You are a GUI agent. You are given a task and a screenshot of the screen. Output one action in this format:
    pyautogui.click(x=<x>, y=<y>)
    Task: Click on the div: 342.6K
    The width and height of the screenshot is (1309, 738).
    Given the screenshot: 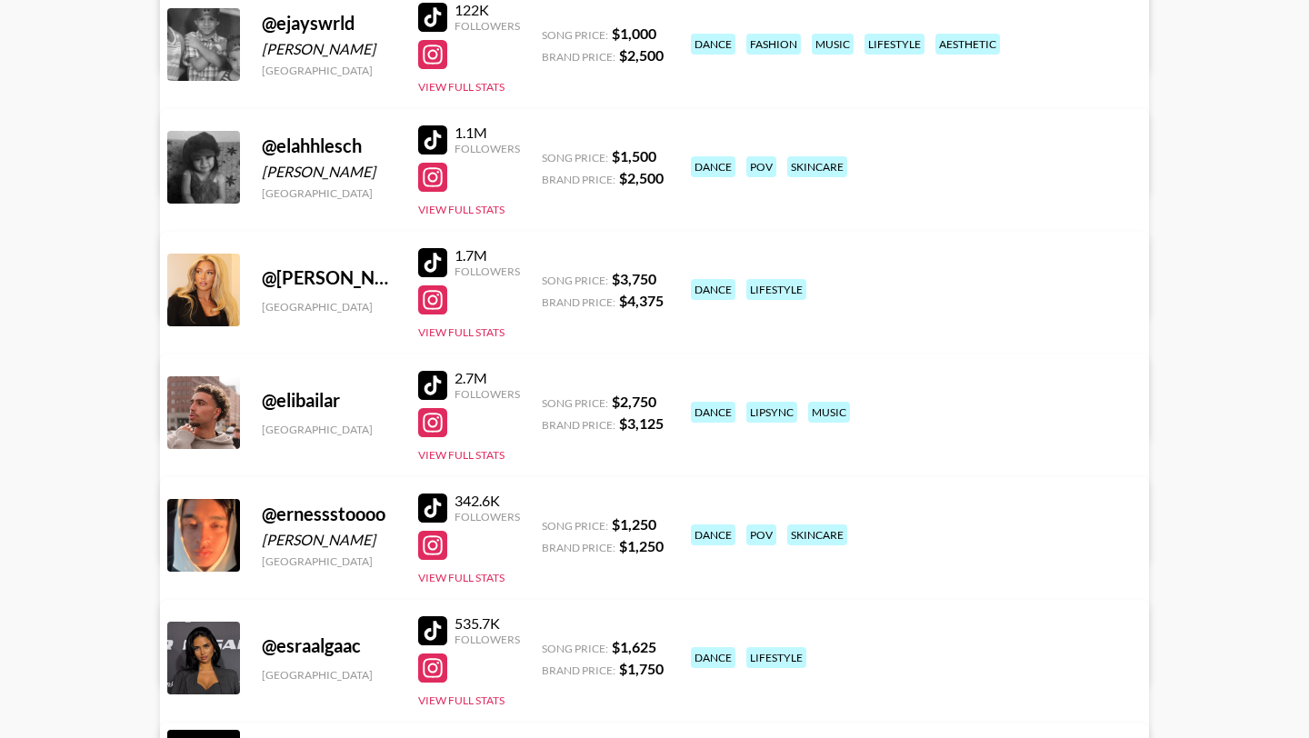 What is the action you would take?
    pyautogui.click(x=487, y=501)
    